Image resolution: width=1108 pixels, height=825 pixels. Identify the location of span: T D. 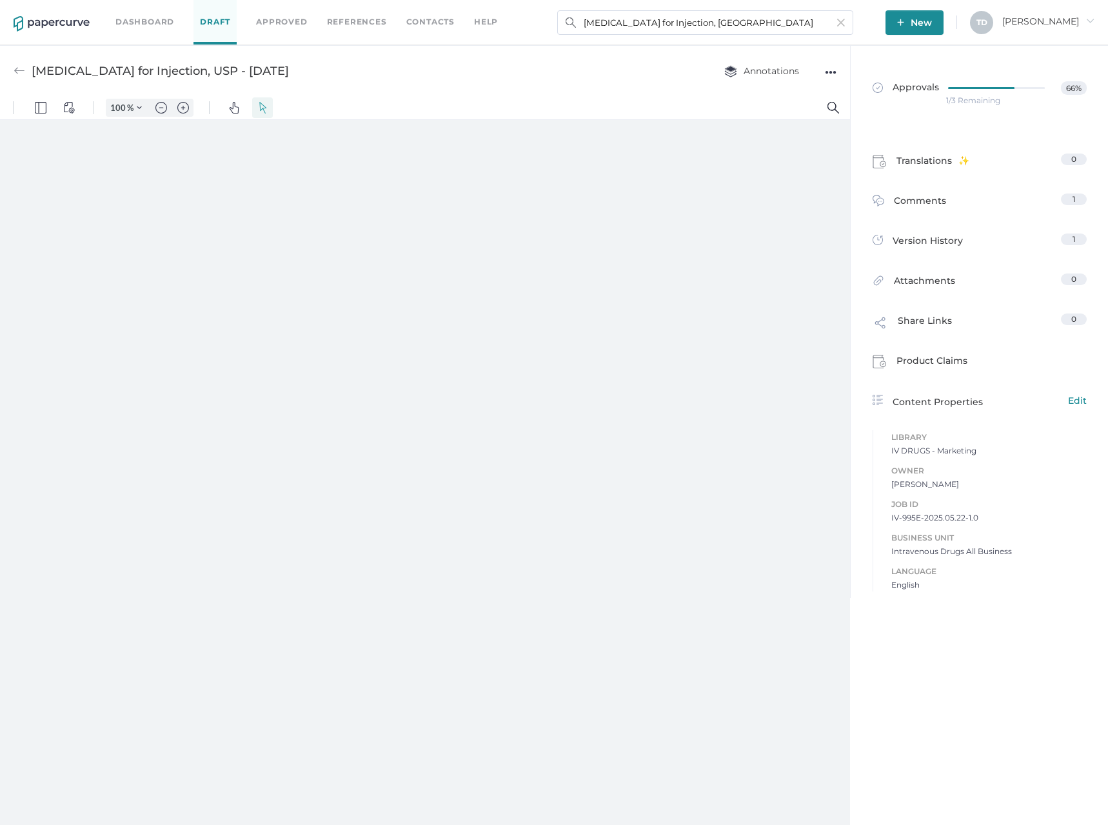
(982, 22).